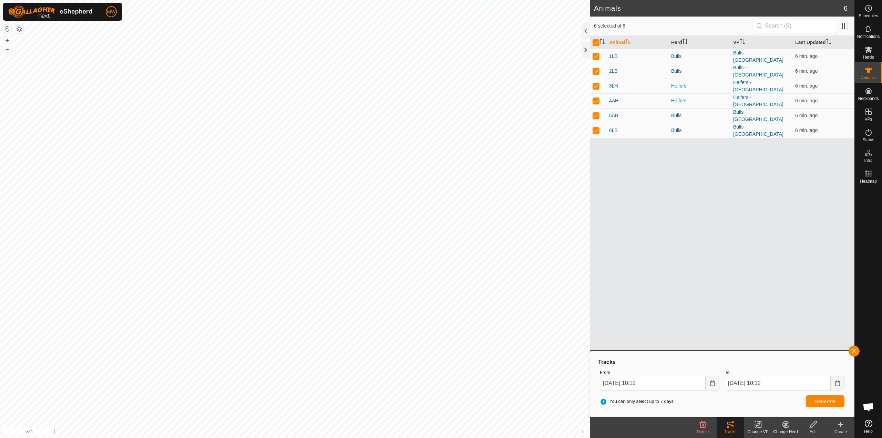  I want to click on span: Infra, so click(868, 161).